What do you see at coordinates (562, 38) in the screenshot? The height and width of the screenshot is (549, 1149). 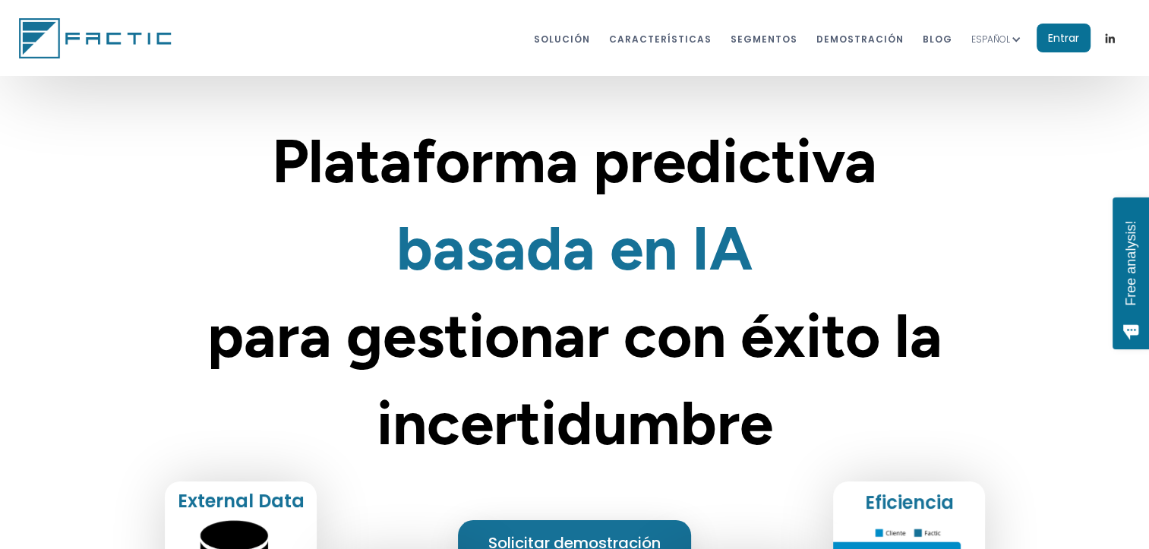 I see `a: Solución` at bounding box center [562, 38].